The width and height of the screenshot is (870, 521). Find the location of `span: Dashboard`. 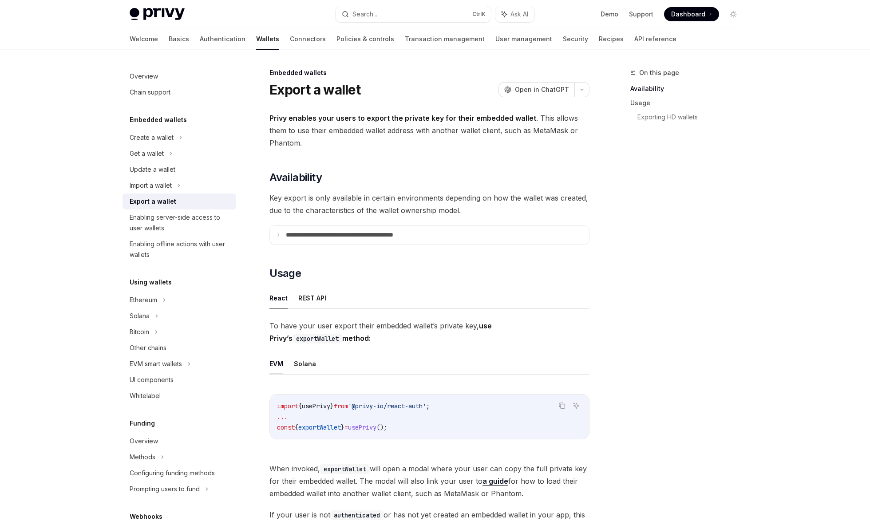

span: Dashboard is located at coordinates (688, 14).